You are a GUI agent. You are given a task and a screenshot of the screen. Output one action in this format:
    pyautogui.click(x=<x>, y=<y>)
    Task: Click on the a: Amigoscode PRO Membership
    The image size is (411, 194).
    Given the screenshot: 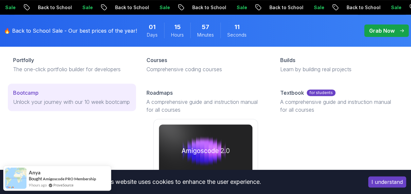 What is the action you would take?
    pyautogui.click(x=69, y=179)
    